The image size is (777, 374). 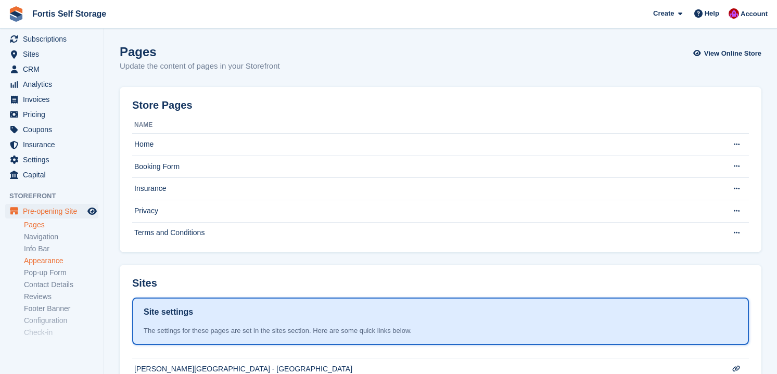 What do you see at coordinates (734, 14) in the screenshot?
I see `img: Becky Welch` at bounding box center [734, 14].